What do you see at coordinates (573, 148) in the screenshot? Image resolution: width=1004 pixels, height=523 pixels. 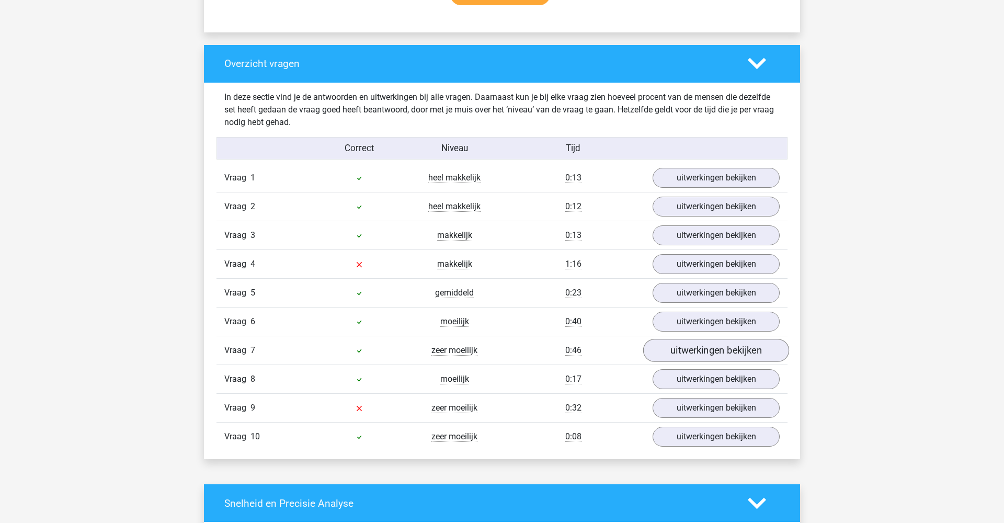 I see `div: Tijd` at bounding box center [573, 148].